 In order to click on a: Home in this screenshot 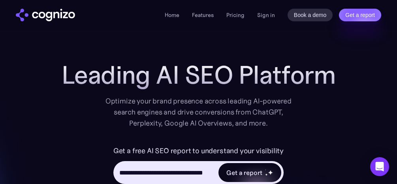, I will do `click(172, 15)`.